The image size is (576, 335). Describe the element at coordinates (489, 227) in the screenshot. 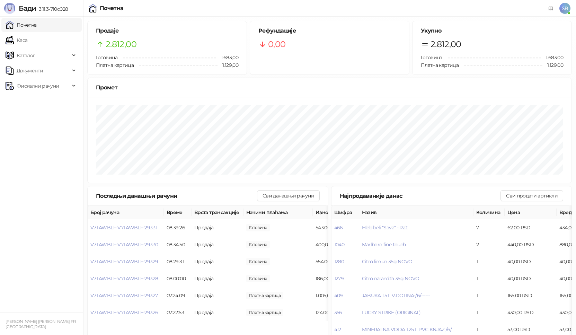

I see `td: 7` at that location.